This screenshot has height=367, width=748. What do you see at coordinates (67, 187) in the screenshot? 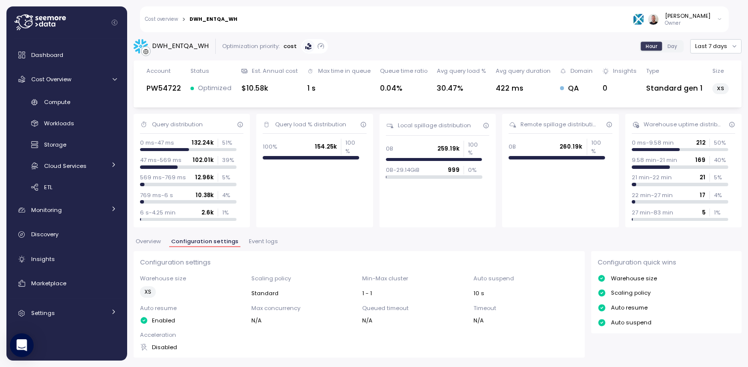
I see `a: ETL` at bounding box center [67, 187].